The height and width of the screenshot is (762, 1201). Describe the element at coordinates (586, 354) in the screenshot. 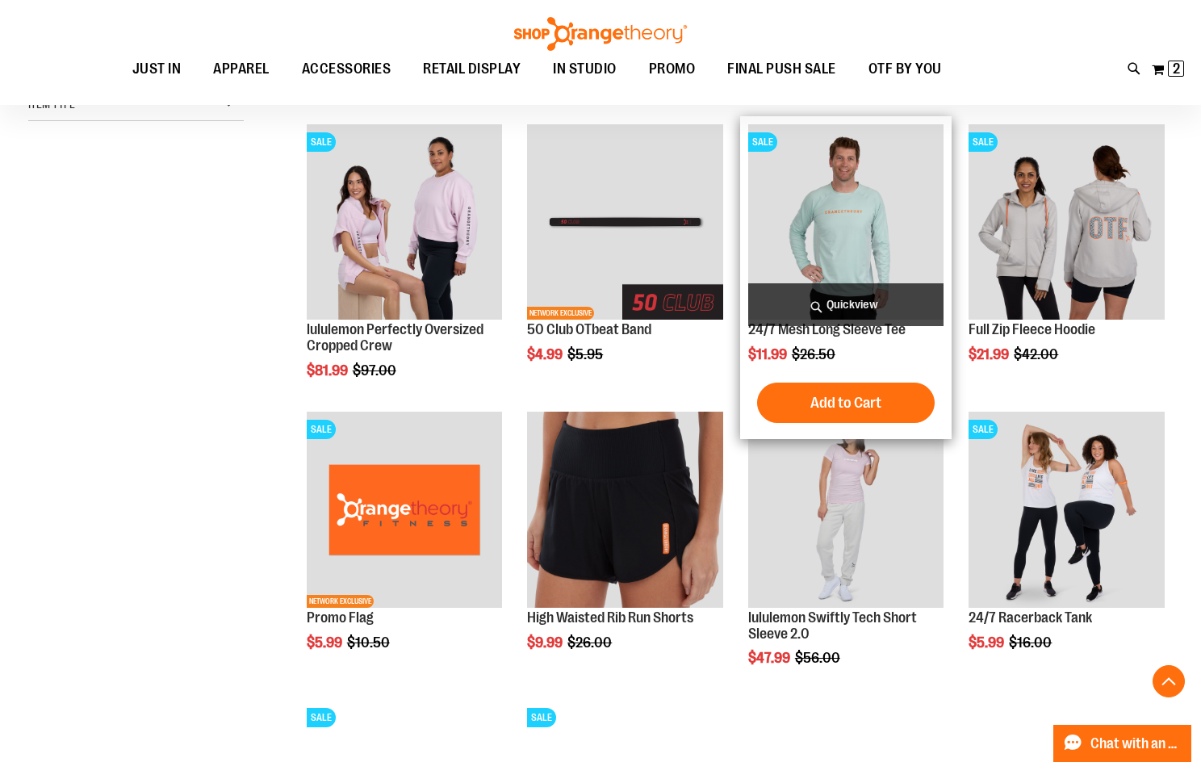

I see `span: $5.95` at that location.